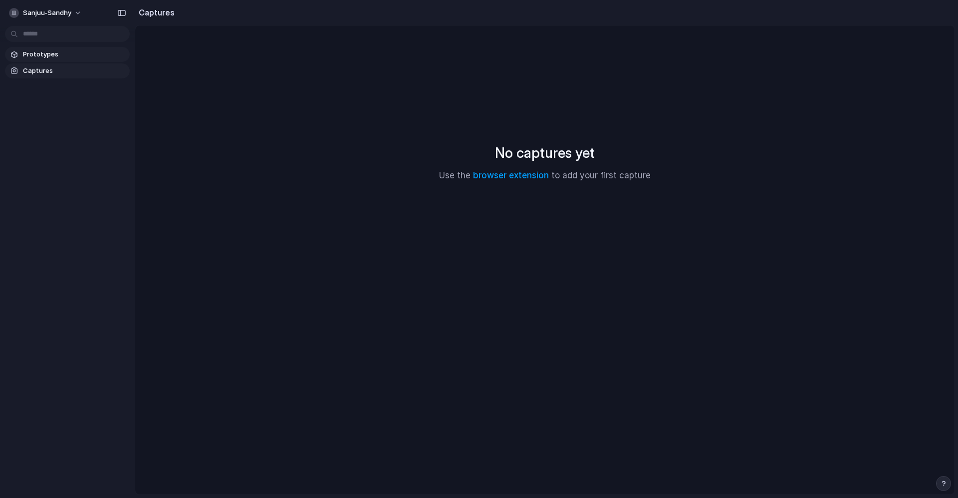  What do you see at coordinates (67, 71) in the screenshot?
I see `a: Captures` at bounding box center [67, 71].